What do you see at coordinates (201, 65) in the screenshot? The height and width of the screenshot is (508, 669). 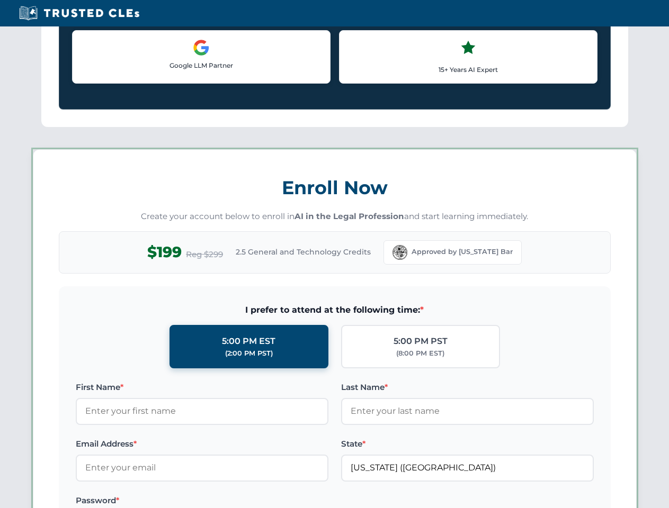 I see `p: Google LLM Partner` at bounding box center [201, 65].